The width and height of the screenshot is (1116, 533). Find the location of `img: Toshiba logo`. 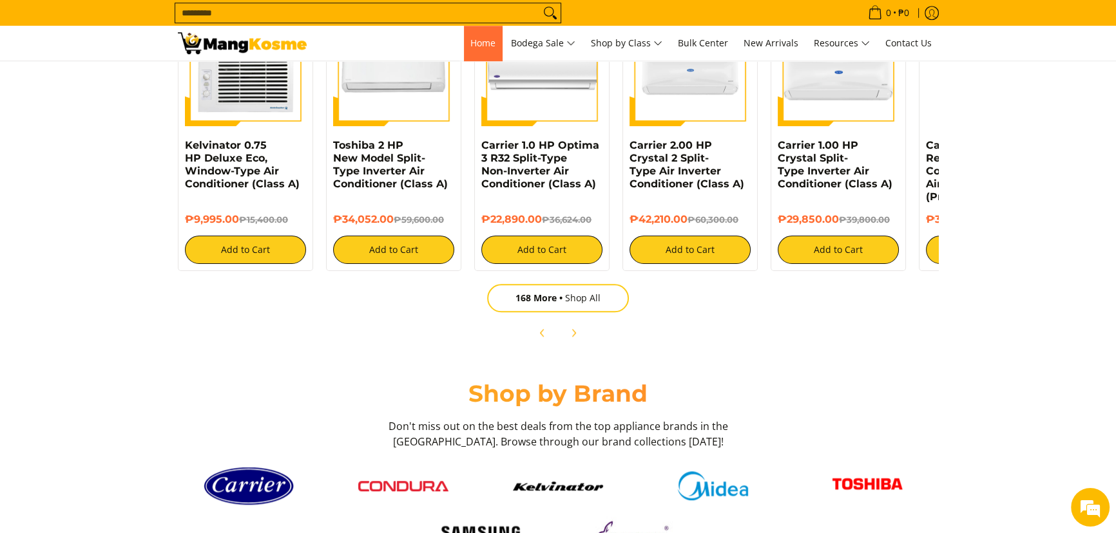

img: Toshiba logo is located at coordinates (867, 486).